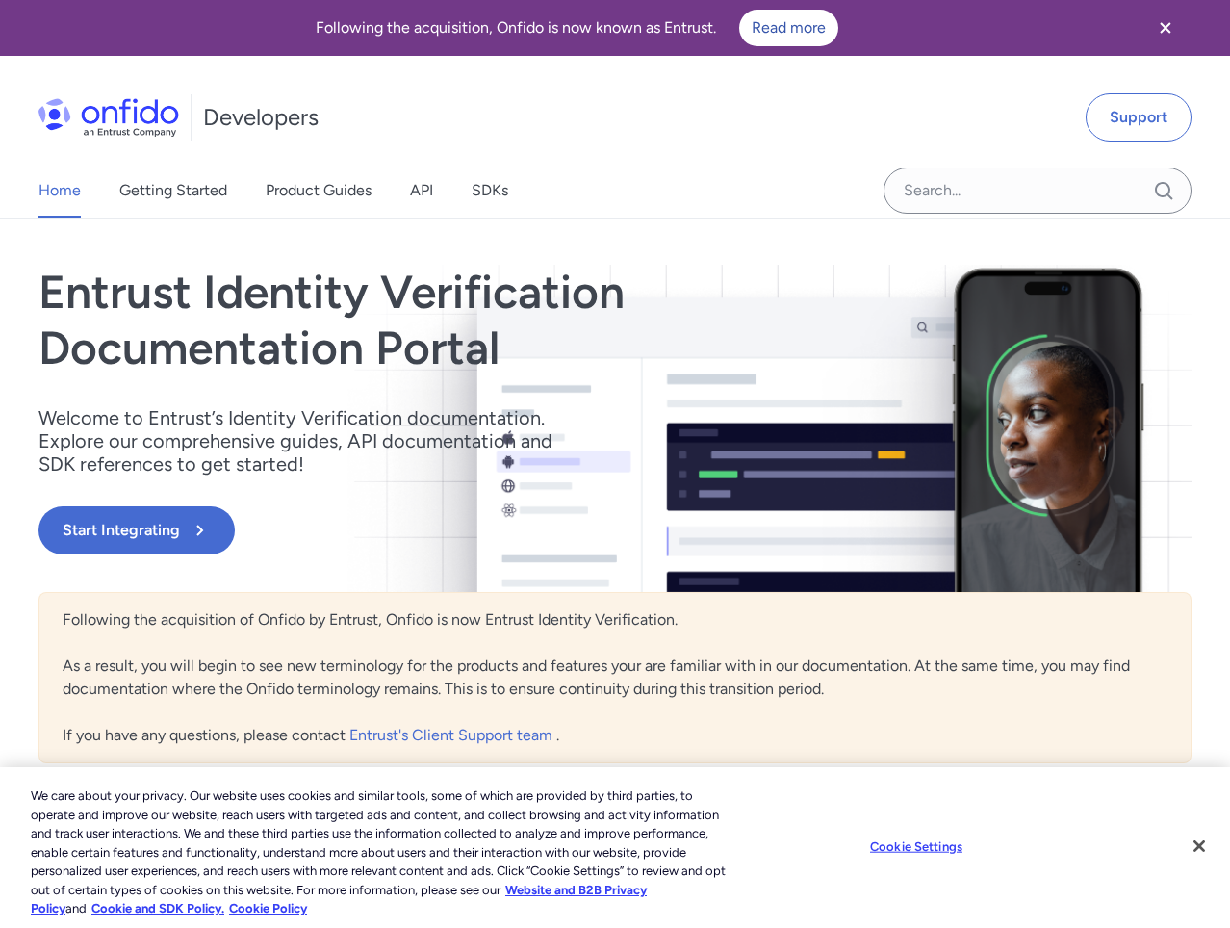 The width and height of the screenshot is (1230, 928). What do you see at coordinates (452, 734) in the screenshot?
I see `a: Entrust's Client Support team` at bounding box center [452, 734].